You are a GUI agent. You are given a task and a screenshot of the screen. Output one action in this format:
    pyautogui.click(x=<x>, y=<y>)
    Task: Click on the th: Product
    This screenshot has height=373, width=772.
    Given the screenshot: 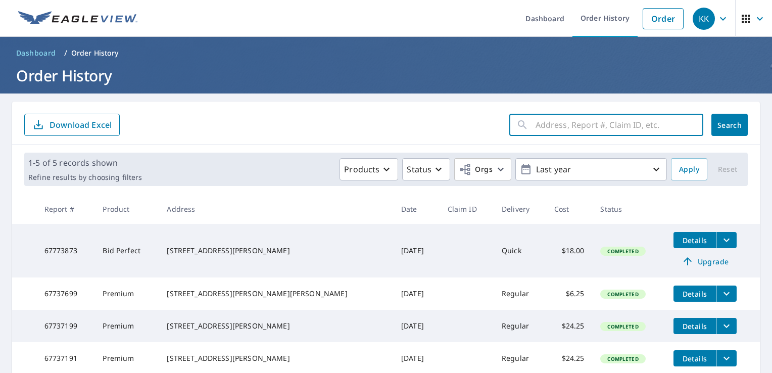 What is the action you would take?
    pyautogui.click(x=126, y=209)
    